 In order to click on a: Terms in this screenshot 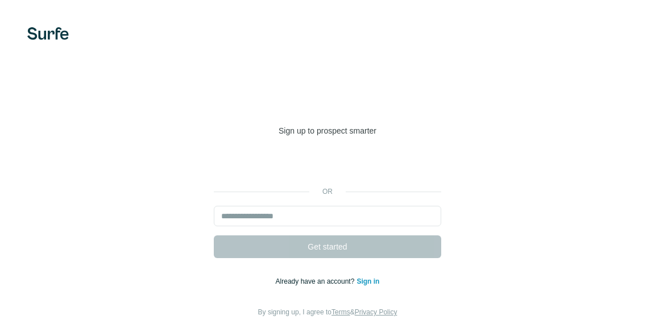, I will do `click(340, 312)`.